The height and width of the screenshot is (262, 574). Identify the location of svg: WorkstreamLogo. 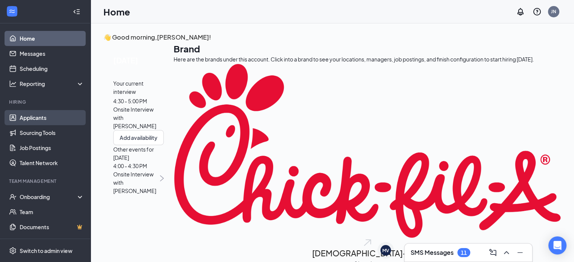
(12, 11).